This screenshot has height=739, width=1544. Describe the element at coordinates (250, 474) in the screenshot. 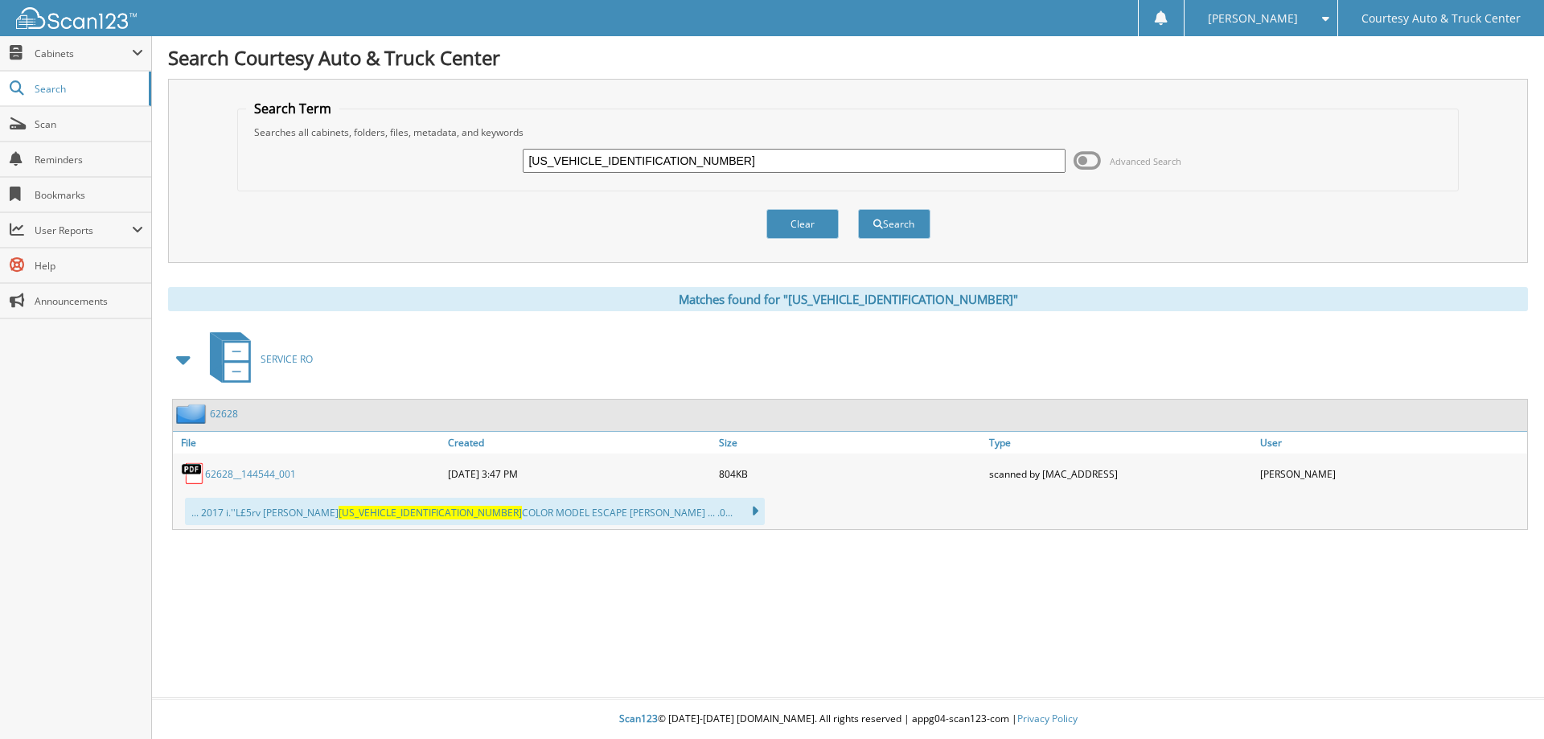

I see `a: 62628__144544_001` at that location.